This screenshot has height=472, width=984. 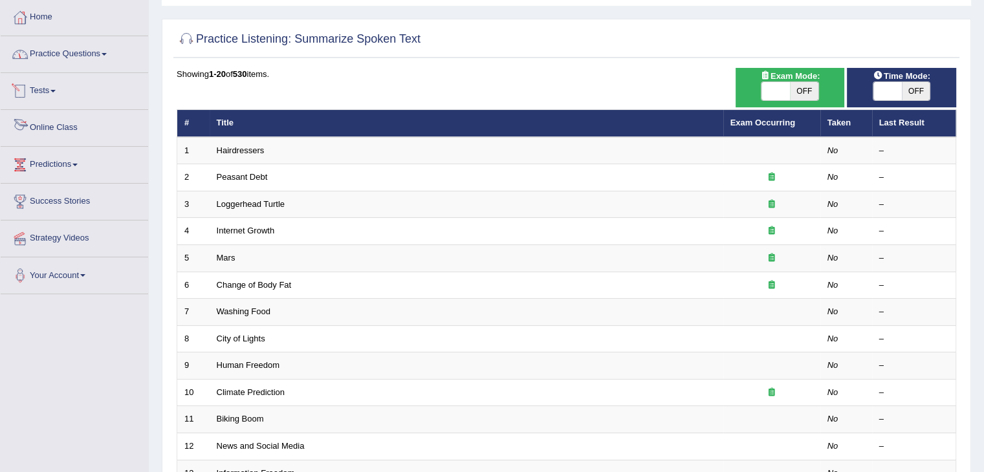 What do you see at coordinates (193, 339) in the screenshot?
I see `td: 8` at bounding box center [193, 339].